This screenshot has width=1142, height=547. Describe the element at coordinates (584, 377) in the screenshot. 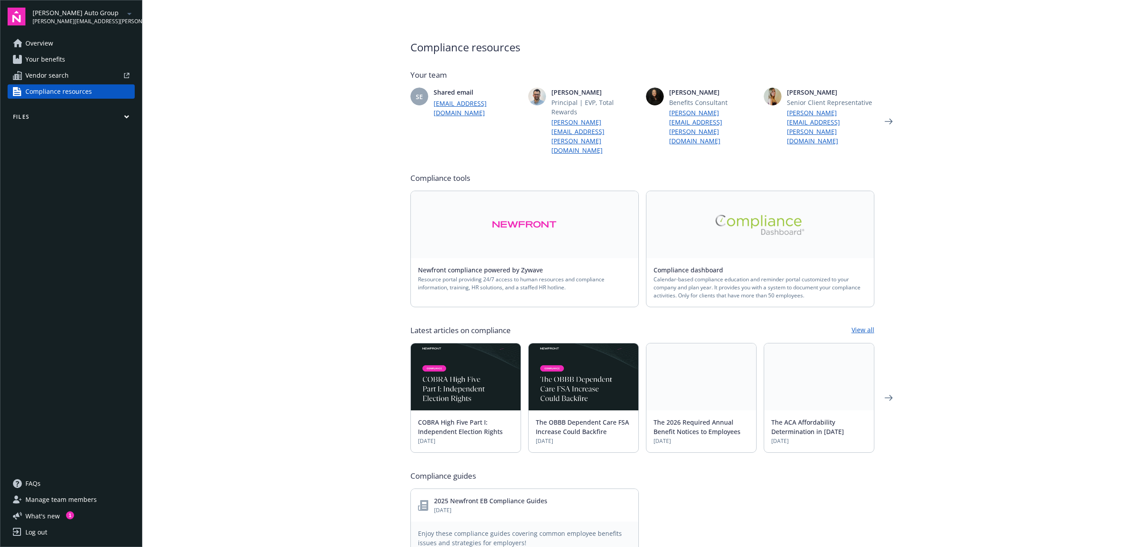

I see `a: BLOG-Card Image - Compliance - OBBB Dep Care FSA - 08-01-25.jpg` at that location.